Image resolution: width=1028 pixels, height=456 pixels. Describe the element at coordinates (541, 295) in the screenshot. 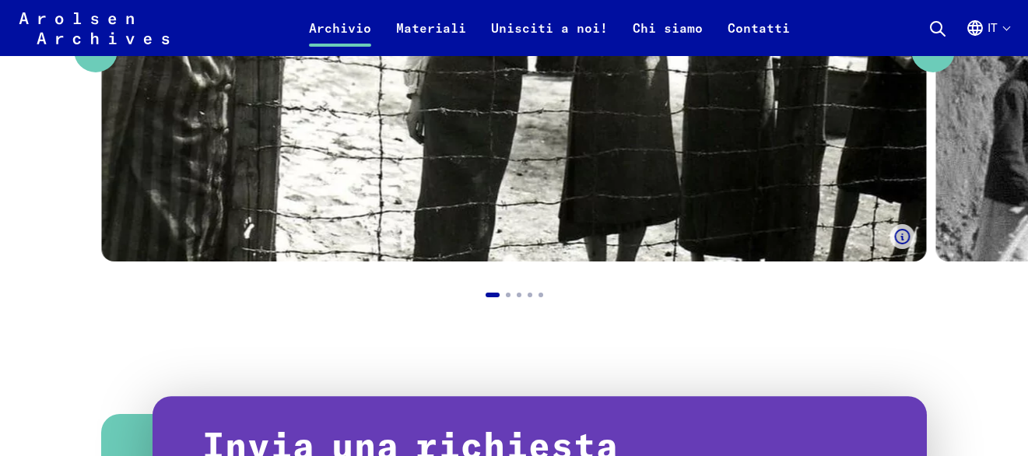

I see `button: Go to slide 5` at that location.